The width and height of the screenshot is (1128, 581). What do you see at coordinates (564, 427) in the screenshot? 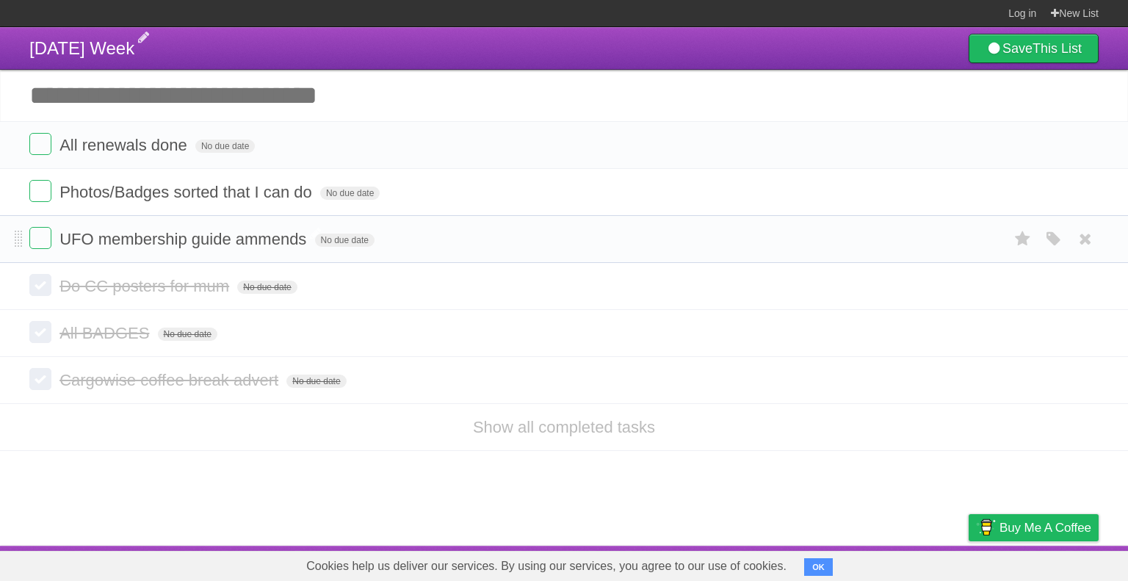
I see `a: Show all completed tasks` at bounding box center [564, 427].